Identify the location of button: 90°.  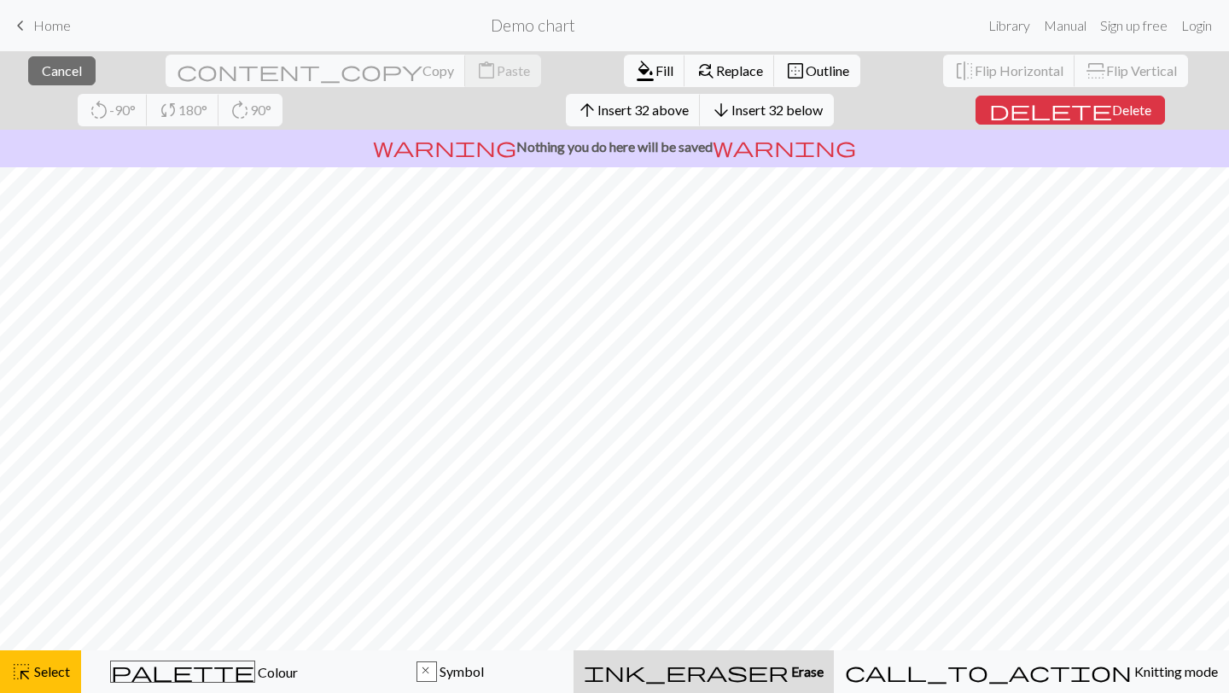
(250, 110).